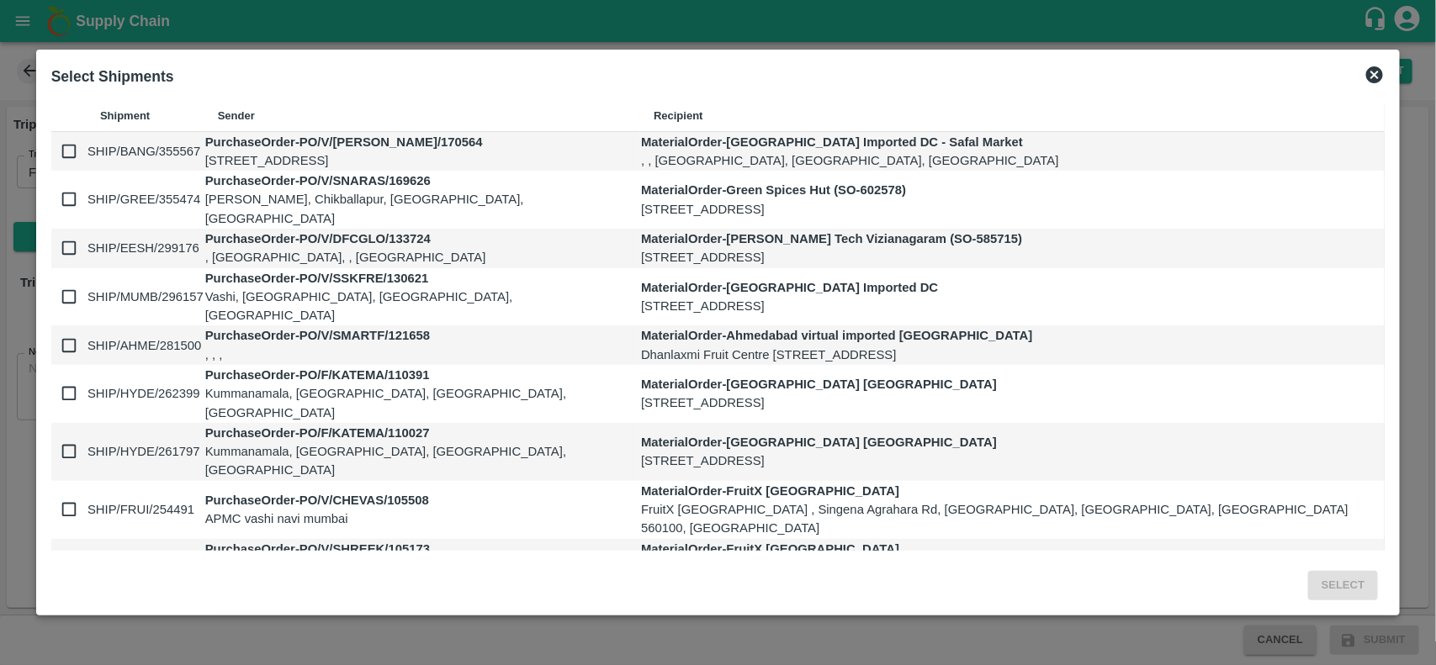 The height and width of the screenshot is (665, 1436). What do you see at coordinates (146, 151) in the screenshot?
I see `td: SHIP/BANG/355567` at bounding box center [146, 151].